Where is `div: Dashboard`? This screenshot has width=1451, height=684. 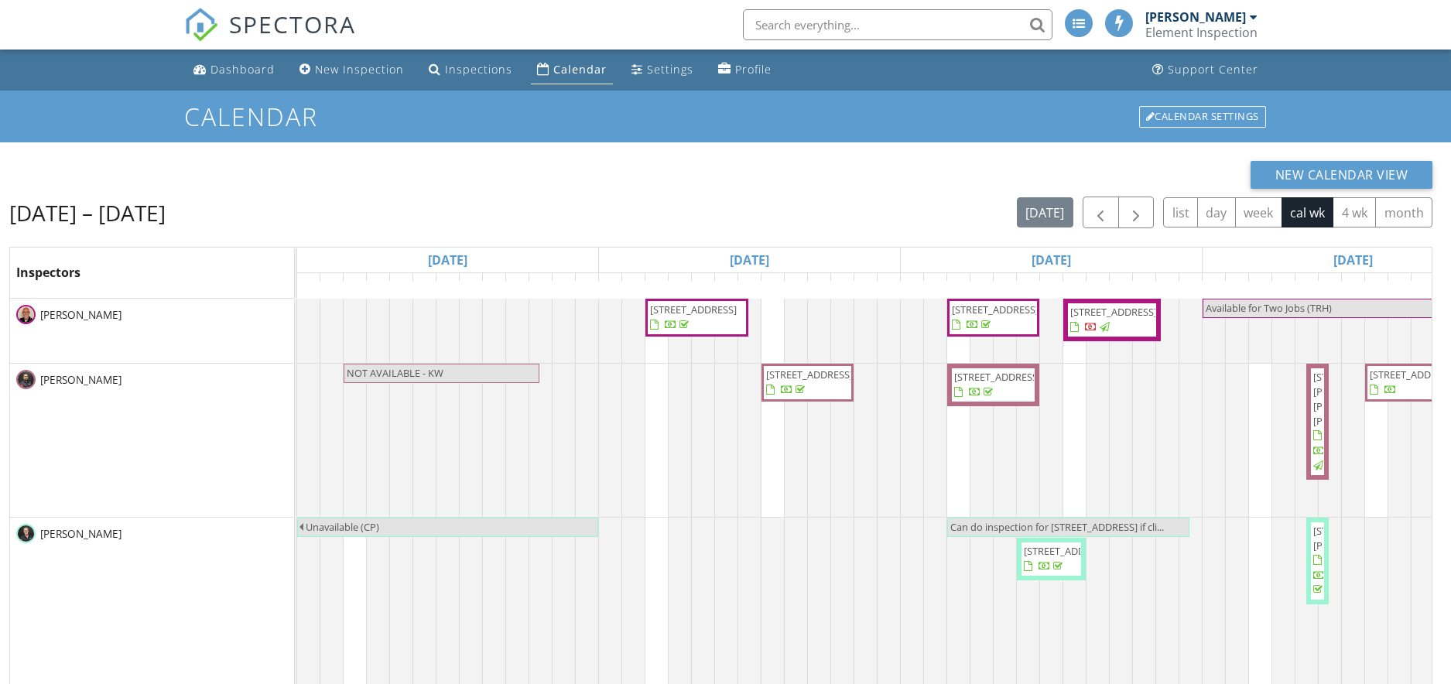
div: Dashboard is located at coordinates (242, 69).